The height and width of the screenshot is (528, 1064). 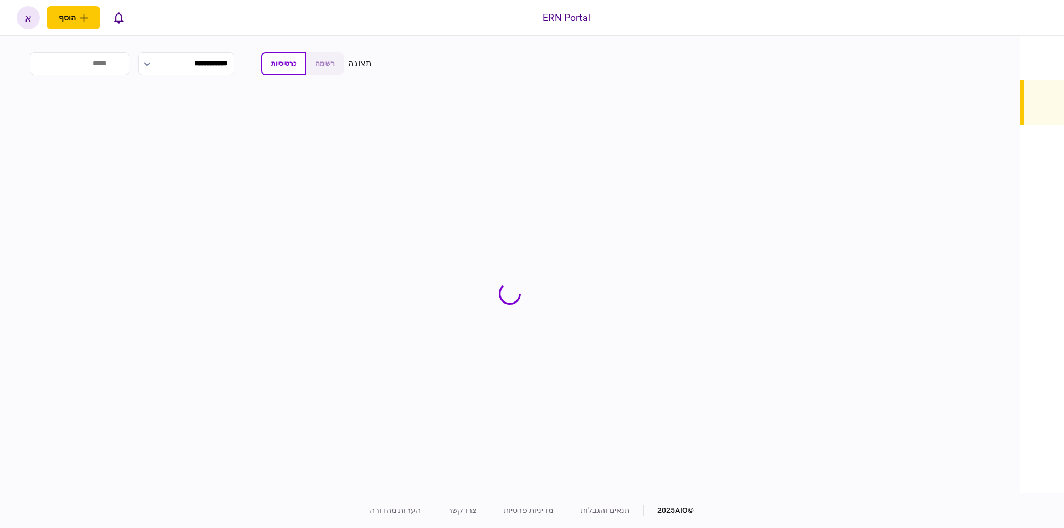 What do you see at coordinates (462, 510) in the screenshot?
I see `a: צרו קשר` at bounding box center [462, 510].